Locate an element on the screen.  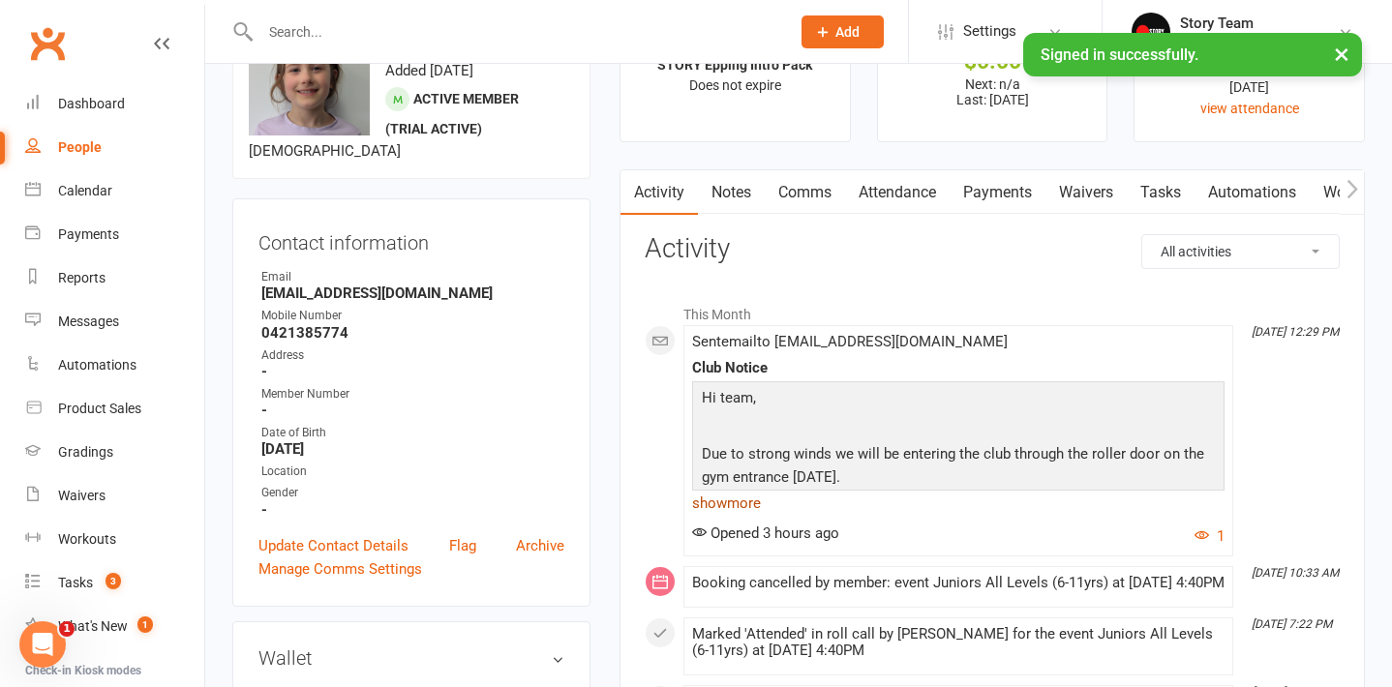
a: Update Contact Details is located at coordinates (333, 546).